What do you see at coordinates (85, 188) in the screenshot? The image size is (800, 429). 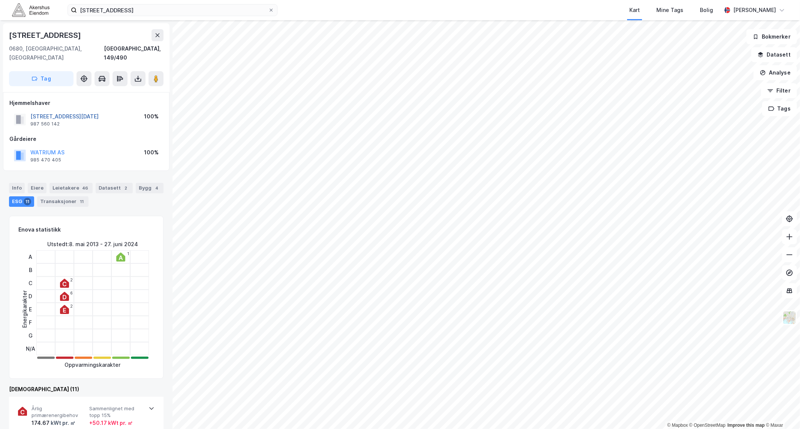 I see `div: 46` at bounding box center [85, 188].